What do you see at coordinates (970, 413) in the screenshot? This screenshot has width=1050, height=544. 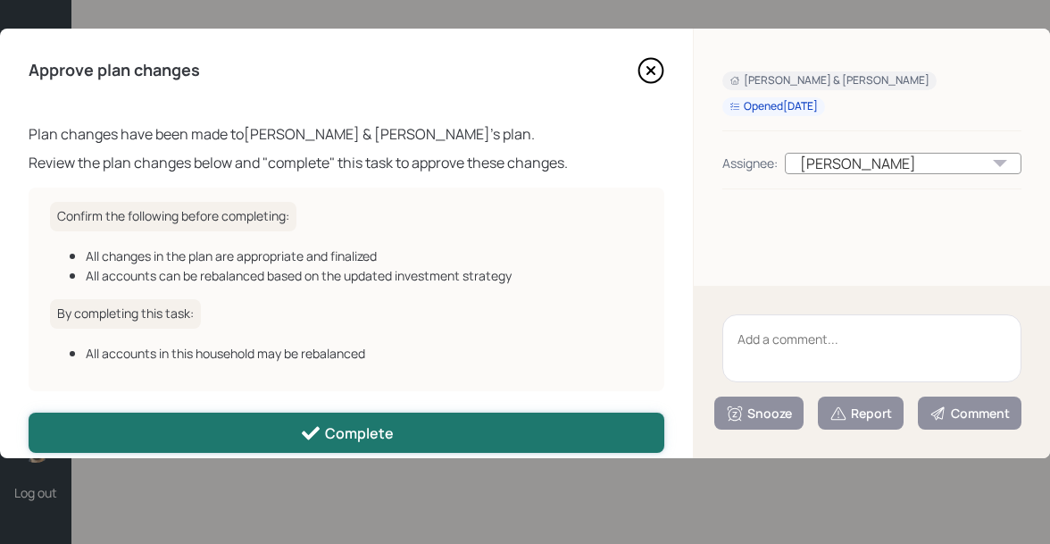 I see `button: Comment` at bounding box center [970, 413].